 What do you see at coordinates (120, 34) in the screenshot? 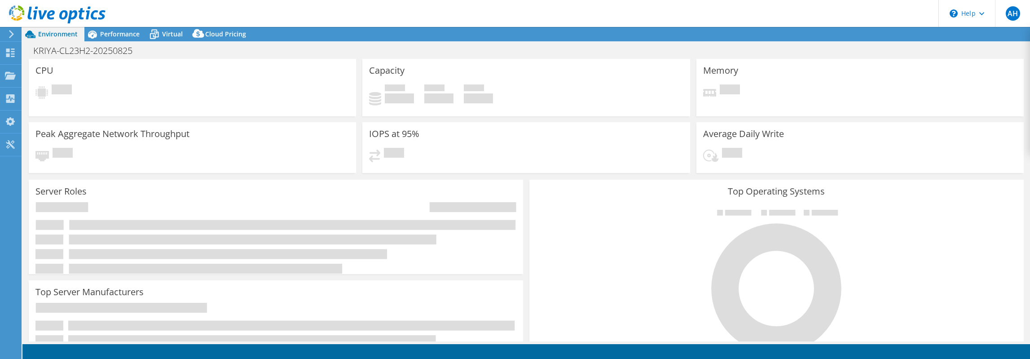
I see `span: Performance` at bounding box center [120, 34].